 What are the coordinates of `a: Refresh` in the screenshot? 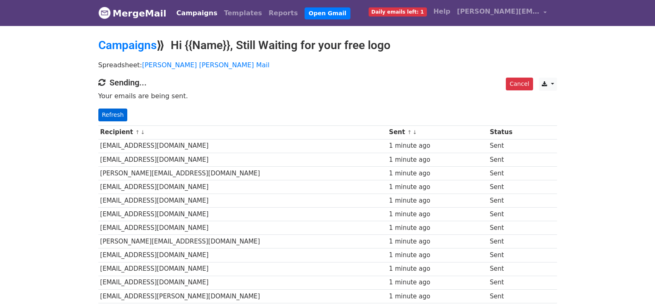 It's located at (113, 115).